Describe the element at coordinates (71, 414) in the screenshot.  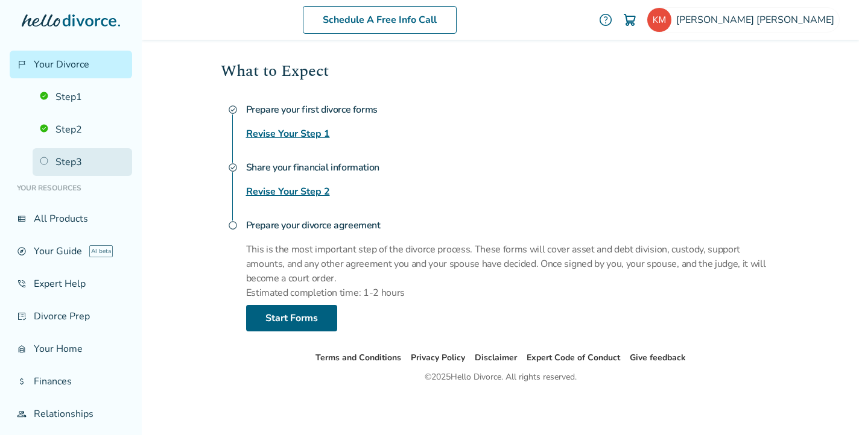
I see `a: groupRelationships` at that location.